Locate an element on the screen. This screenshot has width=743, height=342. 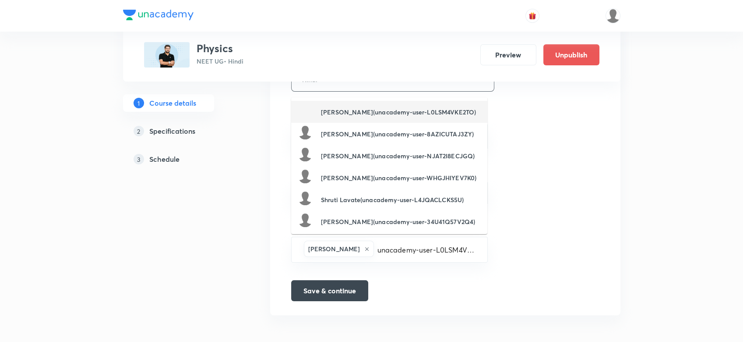
img: avatar is located at coordinates (533, 16).